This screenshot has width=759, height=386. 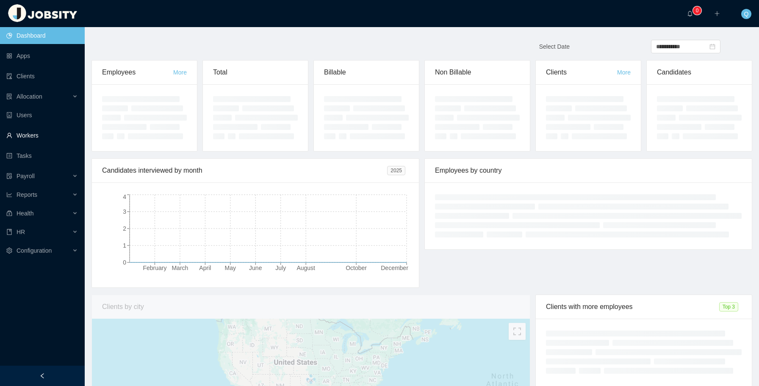 I want to click on i: icon: book, so click(x=9, y=232).